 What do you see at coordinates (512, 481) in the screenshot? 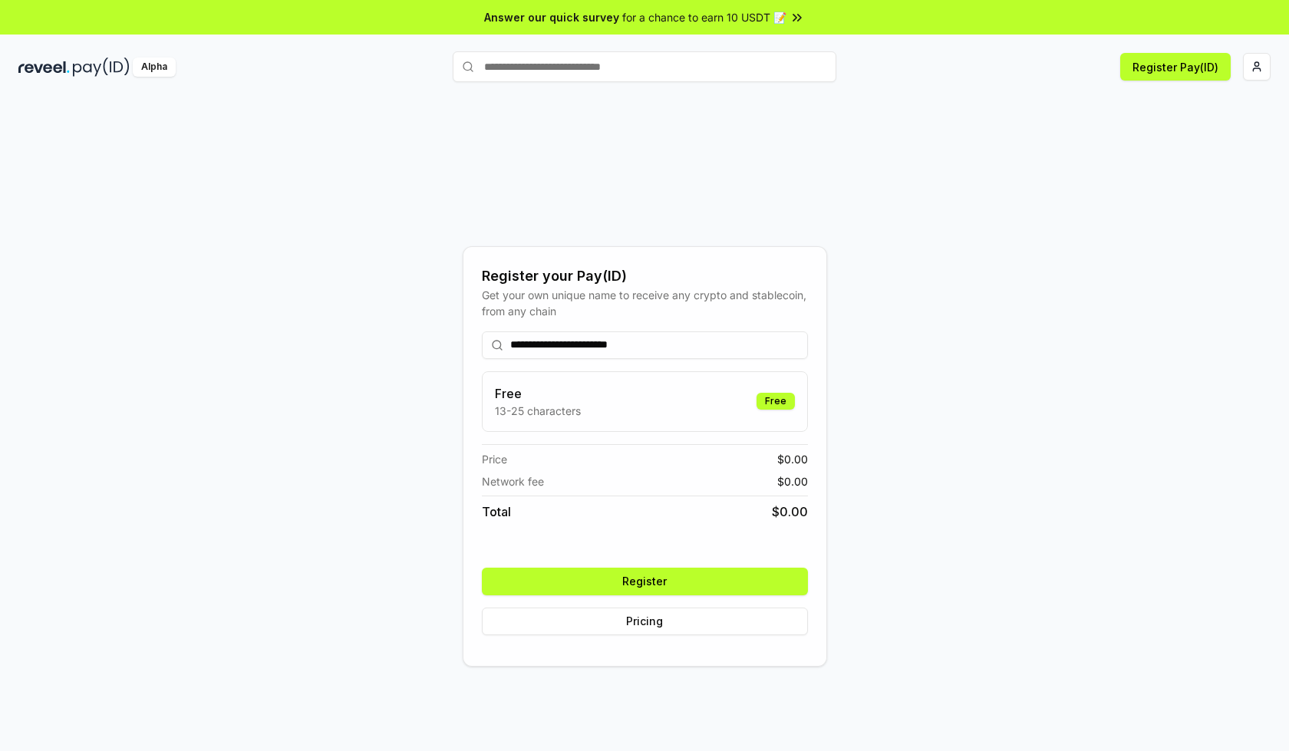
I see `span: Network fee` at bounding box center [512, 481].